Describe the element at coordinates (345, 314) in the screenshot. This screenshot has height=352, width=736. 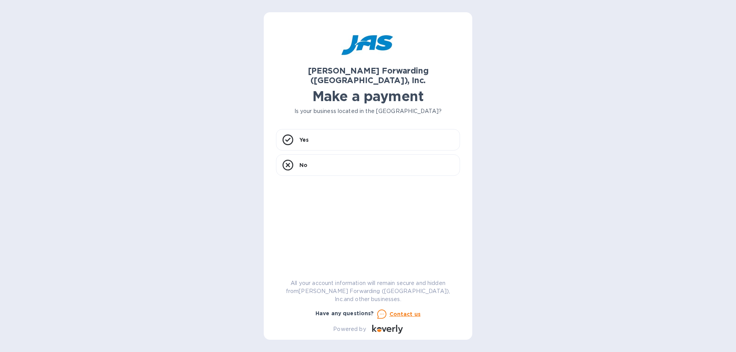
I see `b: Have any questions?` at that location.